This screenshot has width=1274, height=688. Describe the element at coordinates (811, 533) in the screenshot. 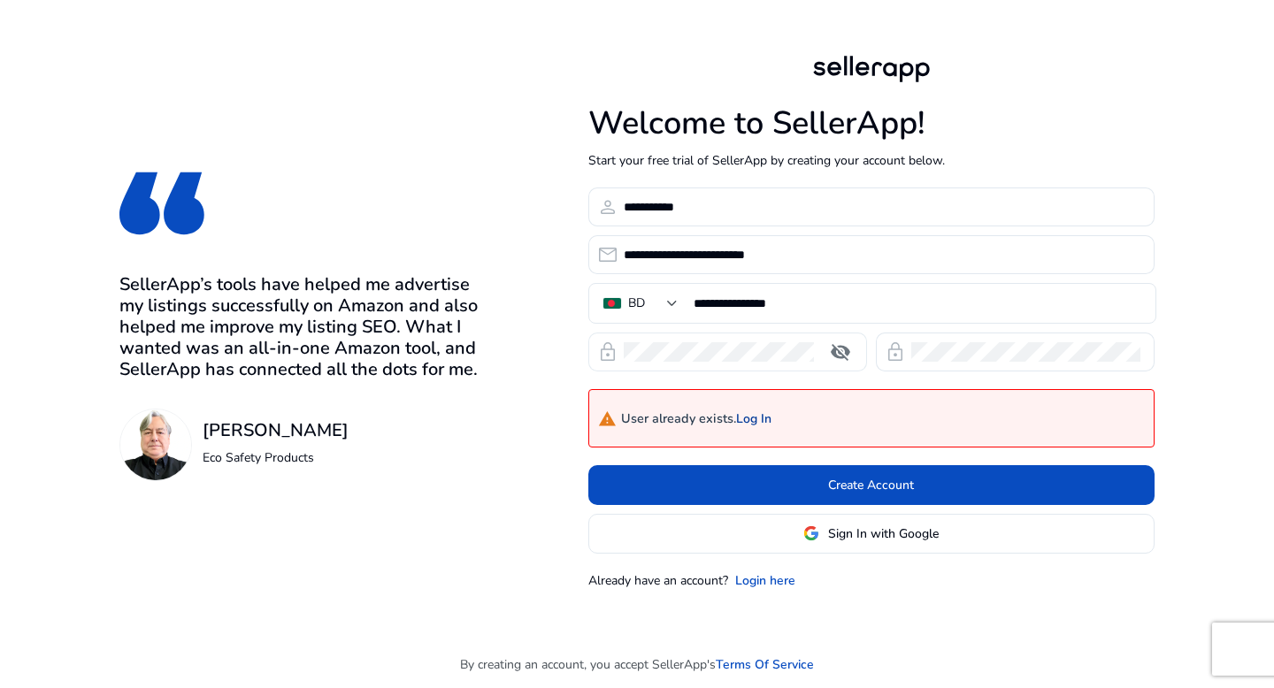

I see `img: google-logo.svg` at that location.